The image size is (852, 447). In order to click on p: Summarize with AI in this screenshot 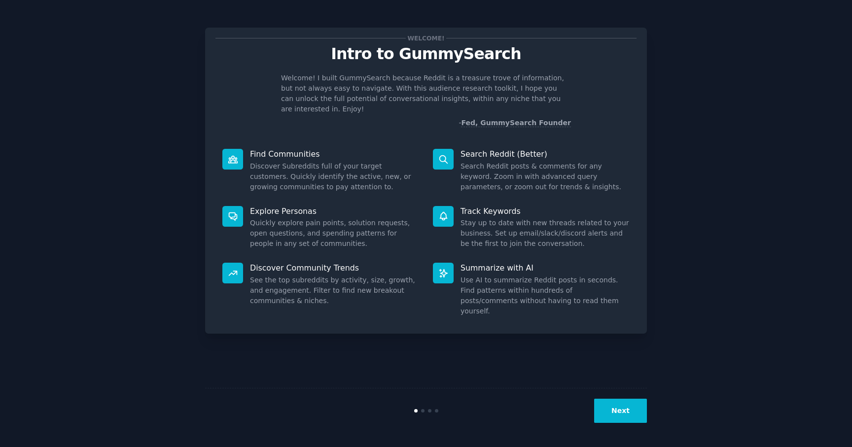, I will do `click(545, 268)`.